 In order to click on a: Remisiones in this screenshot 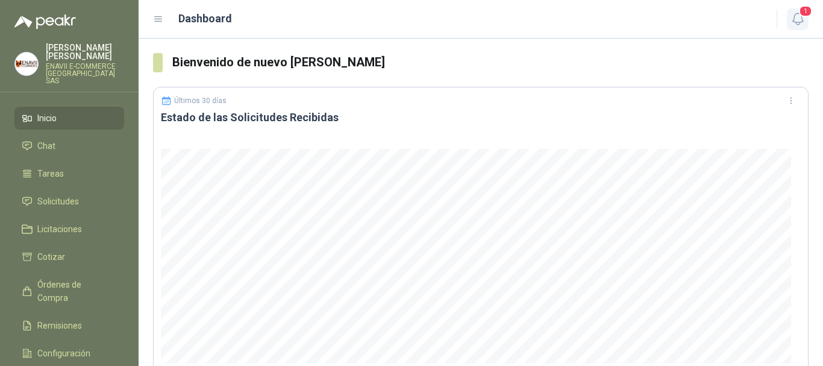, I will do `click(69, 325)`.